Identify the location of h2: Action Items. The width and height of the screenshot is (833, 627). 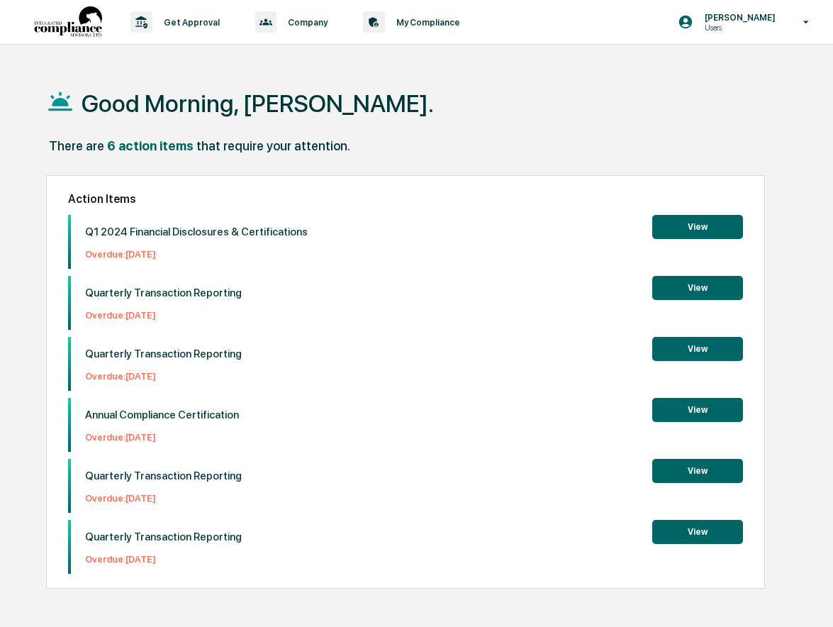
(406, 199).